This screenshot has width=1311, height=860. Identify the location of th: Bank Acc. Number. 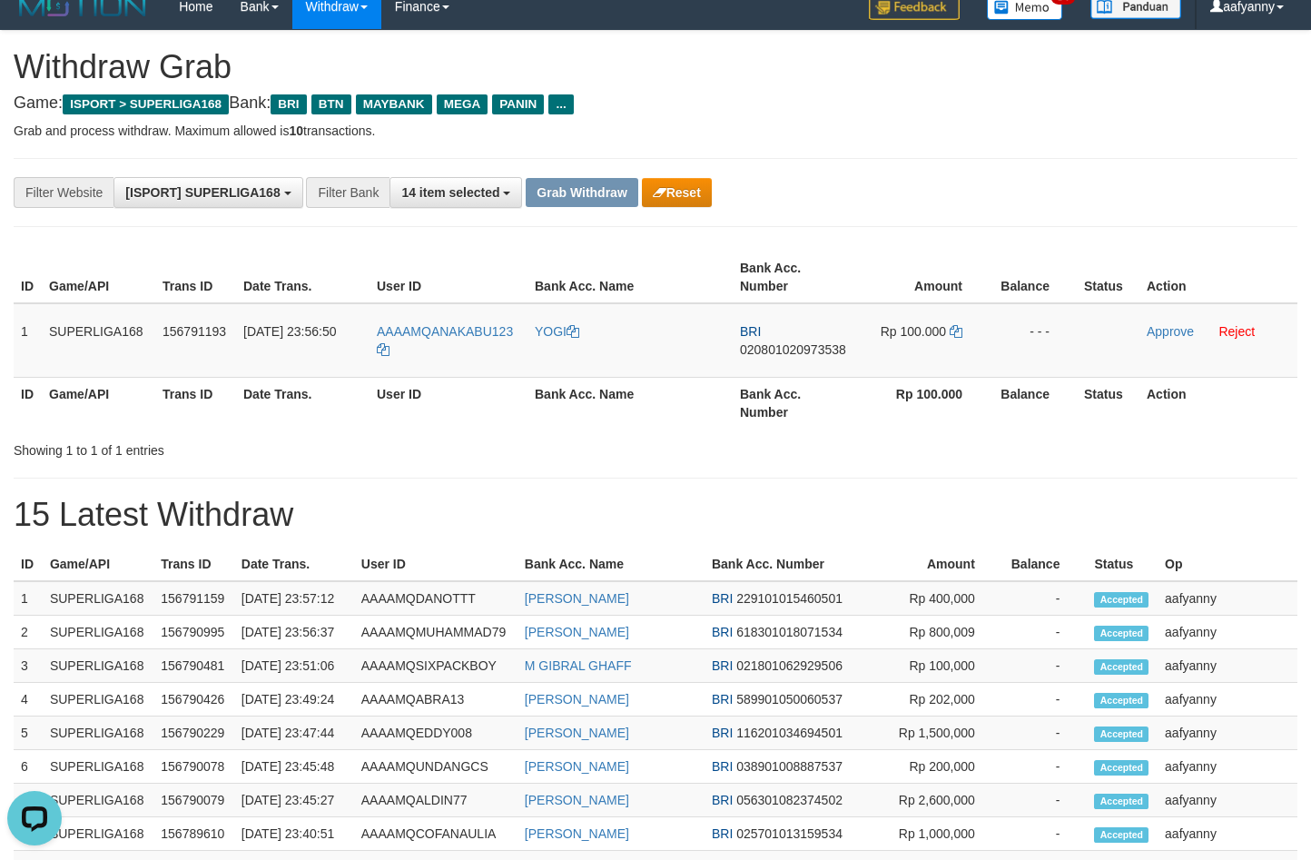
(796, 277).